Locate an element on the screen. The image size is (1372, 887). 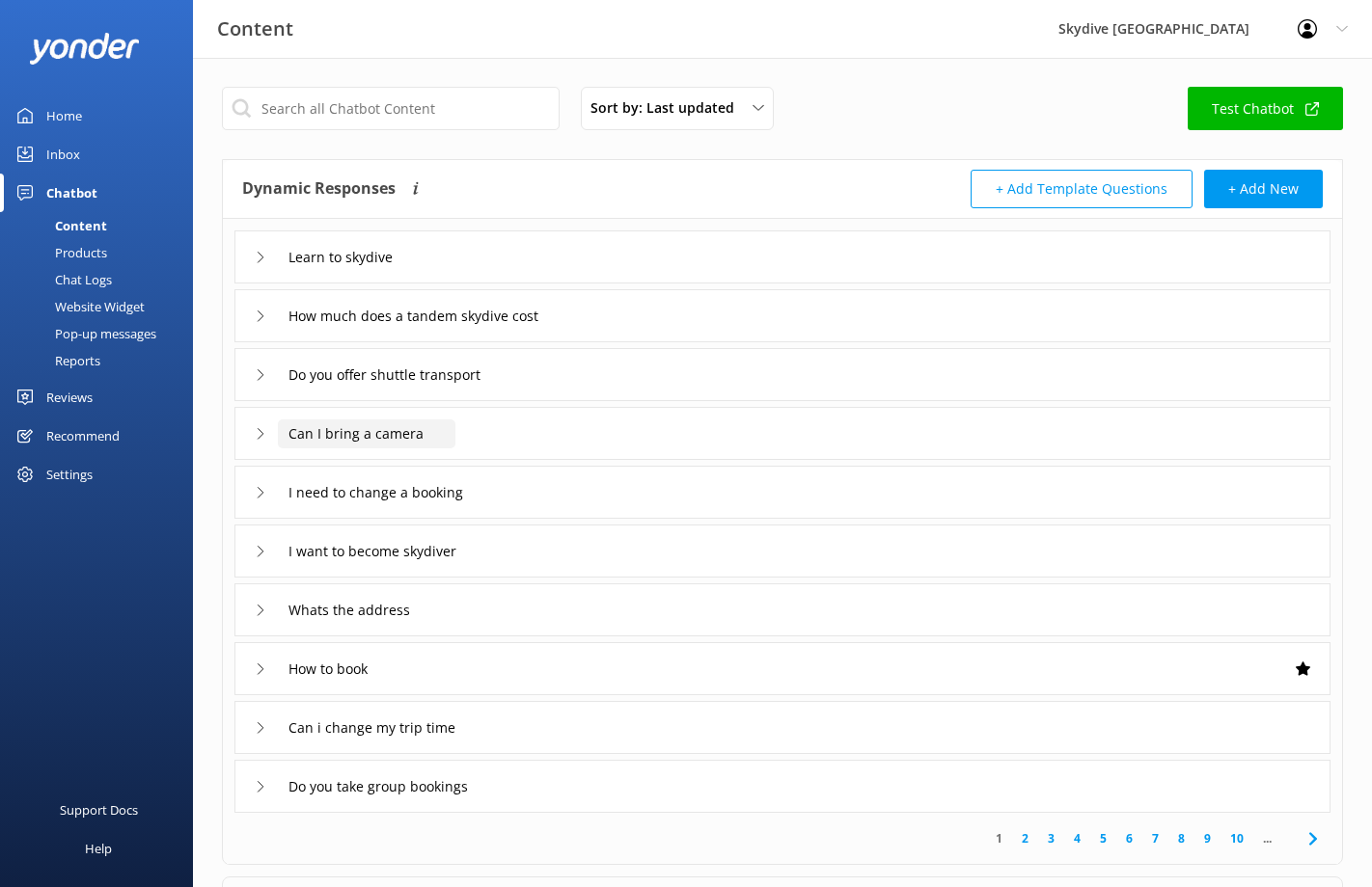
div: Reviews is located at coordinates (69, 398).